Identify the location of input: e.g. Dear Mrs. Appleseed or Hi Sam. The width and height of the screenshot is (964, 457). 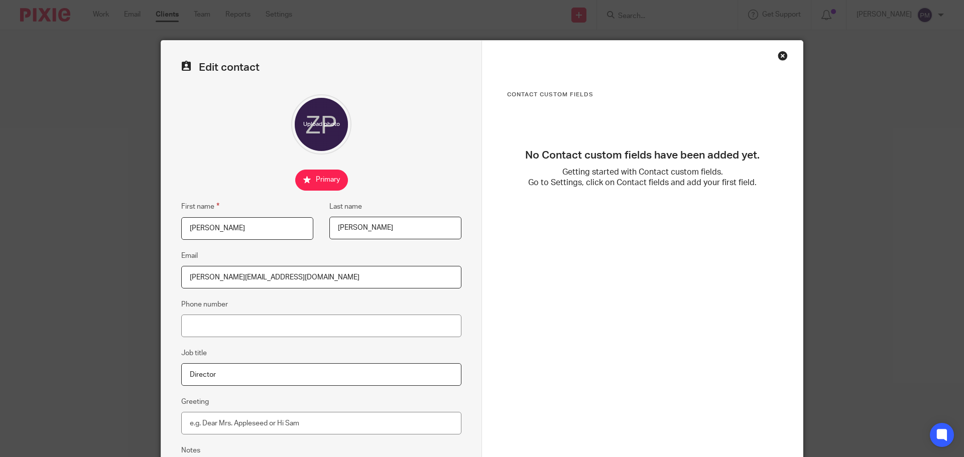
(321, 423).